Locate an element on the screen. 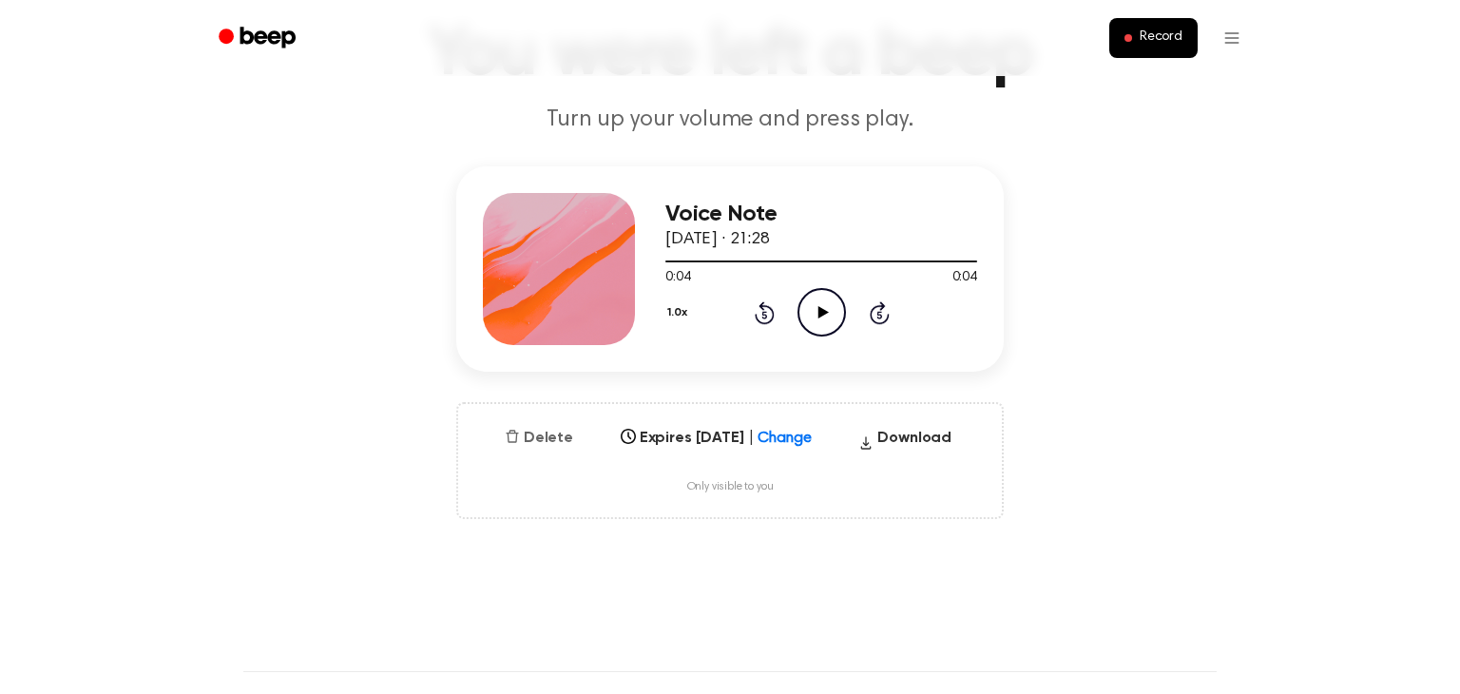 This screenshot has height=694, width=1460. span: Record is located at coordinates (1160, 38).